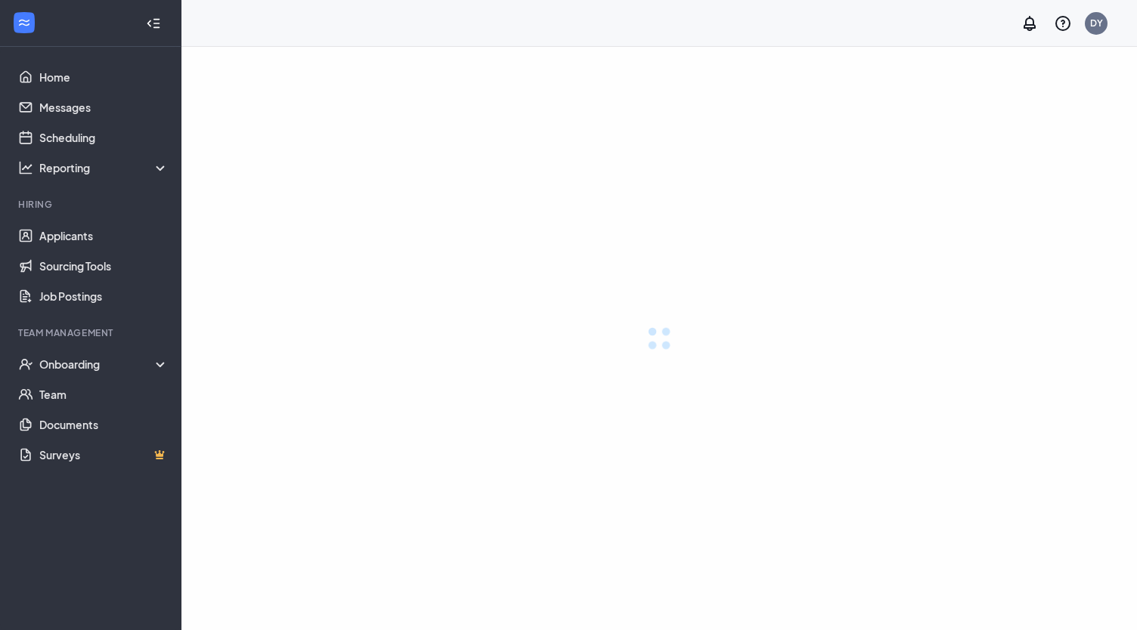  What do you see at coordinates (104, 425) in the screenshot?
I see `a: Documents` at bounding box center [104, 425].